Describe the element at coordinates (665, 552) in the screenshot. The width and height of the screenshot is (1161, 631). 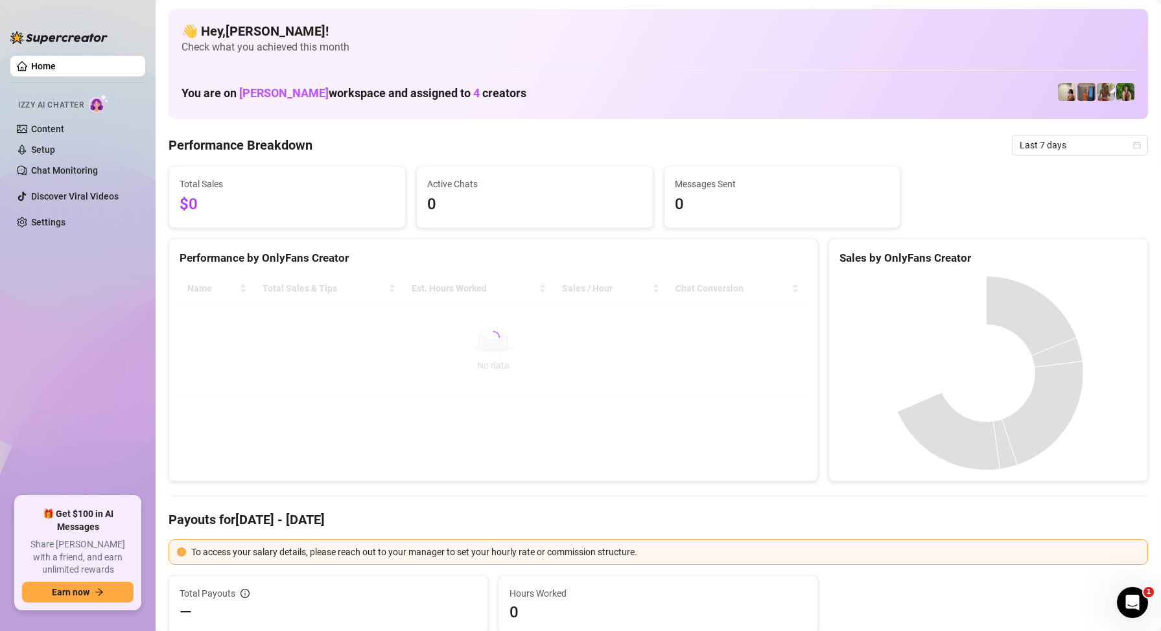
I see `div: To access your salary details, please reach out to your manager to set your hourly rate or commis...` at that location.